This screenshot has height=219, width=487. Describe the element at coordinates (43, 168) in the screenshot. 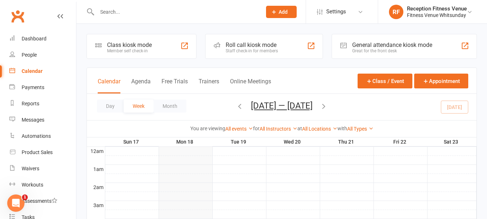

I see `a: Waivers` at that location.